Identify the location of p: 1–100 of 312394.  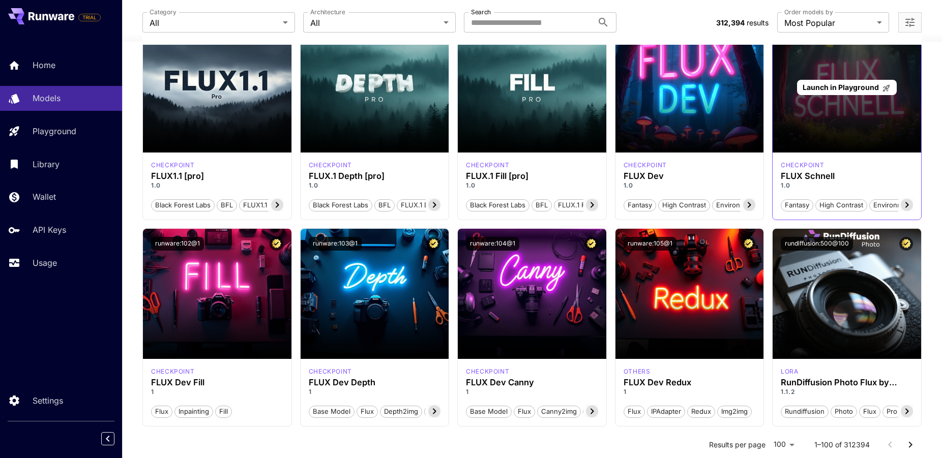
(842, 445).